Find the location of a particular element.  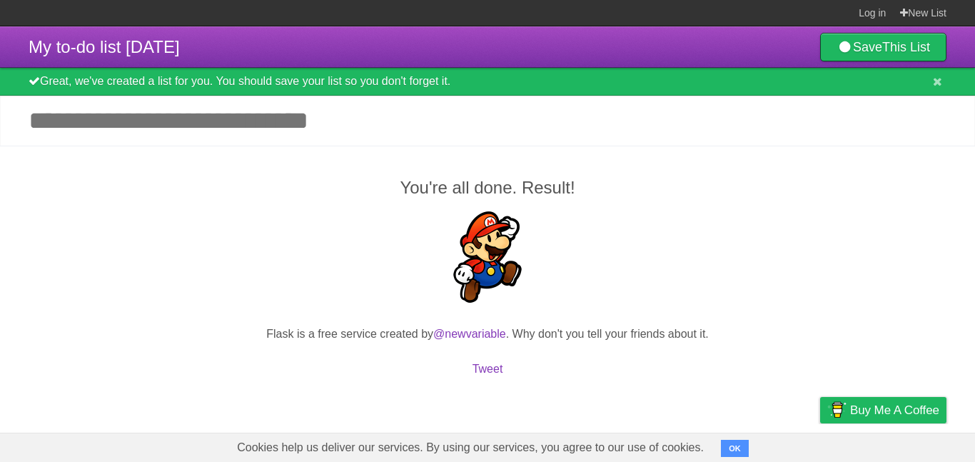

a: SaveThis List is located at coordinates (883, 47).